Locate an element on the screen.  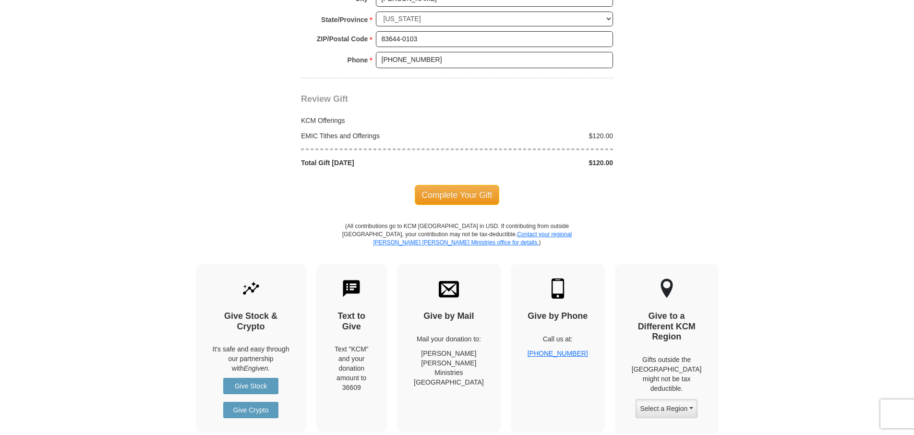
p: Call us at: is located at coordinates (558, 339).